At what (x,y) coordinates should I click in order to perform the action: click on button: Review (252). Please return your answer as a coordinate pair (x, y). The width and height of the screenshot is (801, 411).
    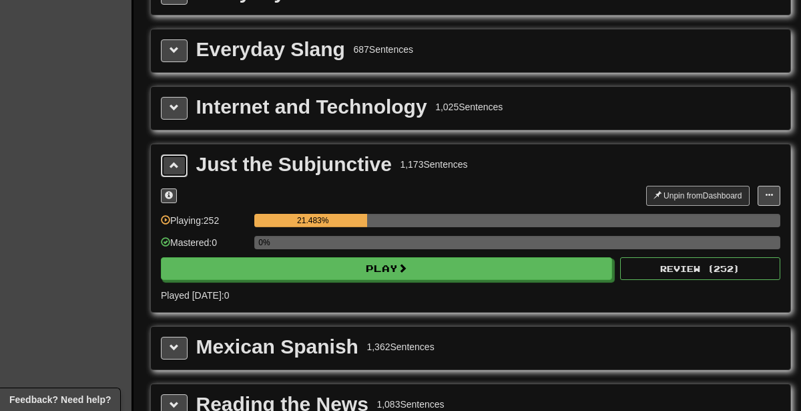
    Looking at the image, I should click on (701, 268).